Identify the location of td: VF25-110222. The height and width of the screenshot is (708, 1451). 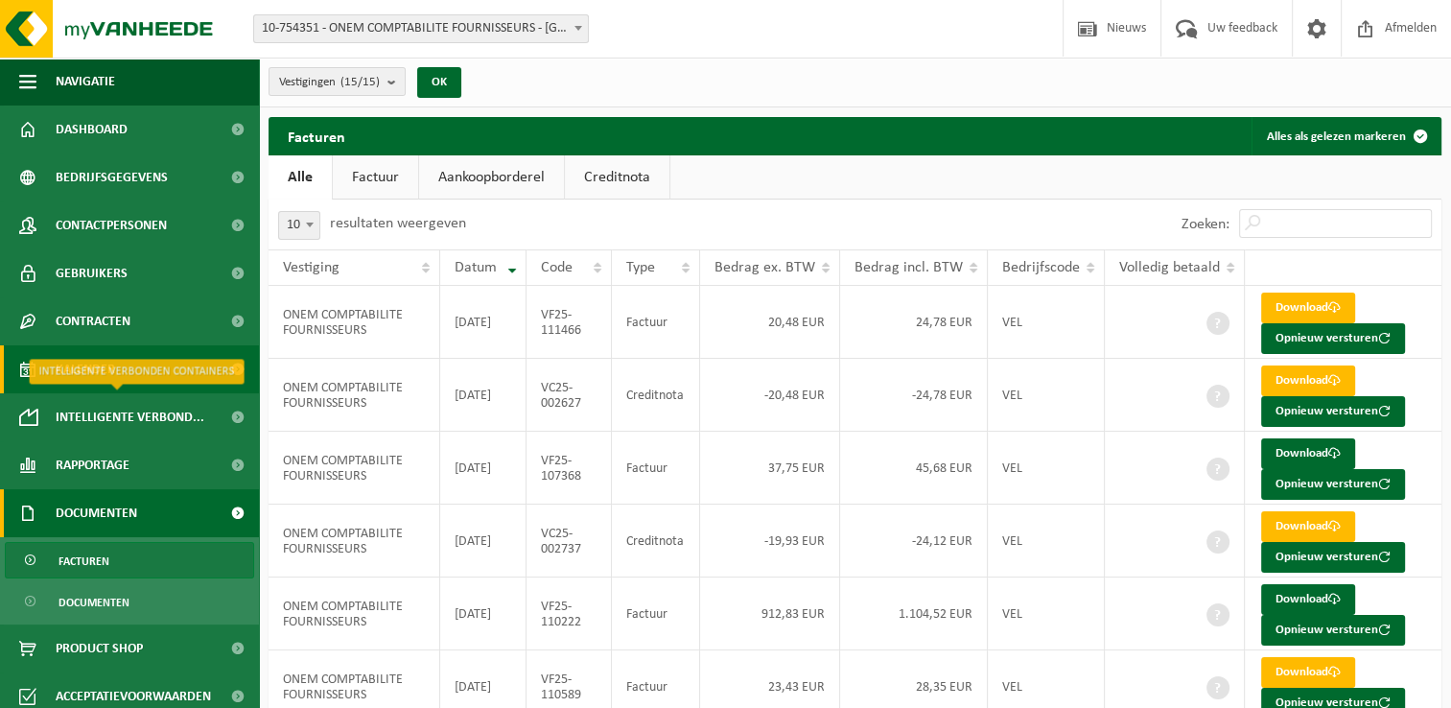
(569, 614).